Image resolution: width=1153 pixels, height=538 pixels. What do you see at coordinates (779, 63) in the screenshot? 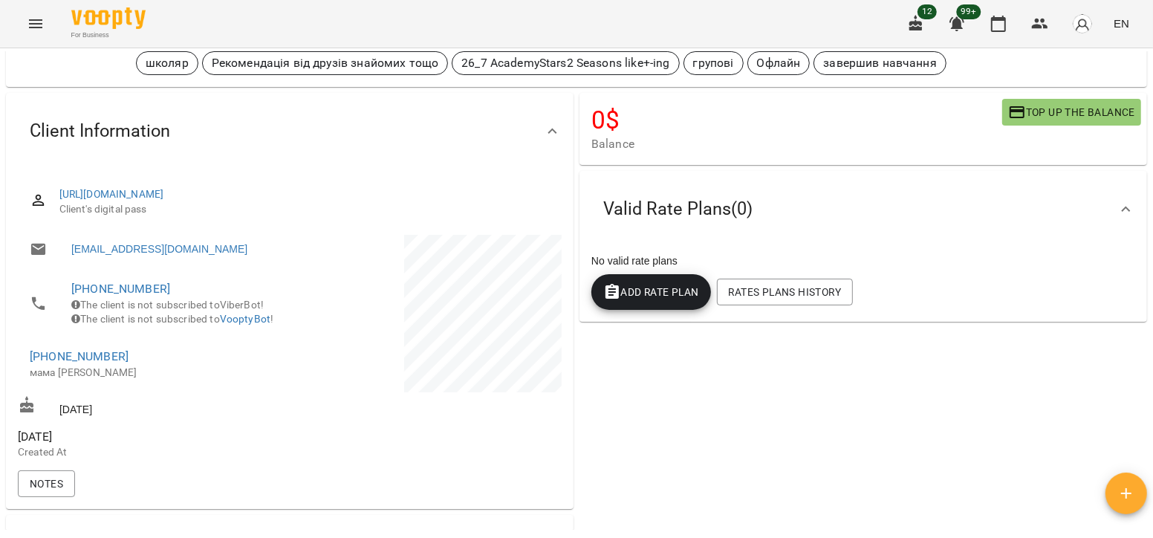
I see `div: Офлайн` at bounding box center [779, 63].